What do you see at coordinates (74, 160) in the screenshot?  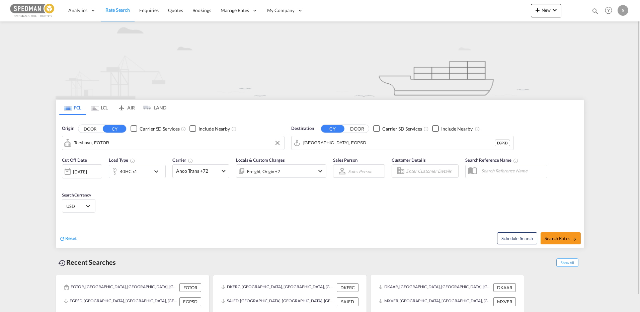 I see `span: Cut Off Date` at bounding box center [74, 160].